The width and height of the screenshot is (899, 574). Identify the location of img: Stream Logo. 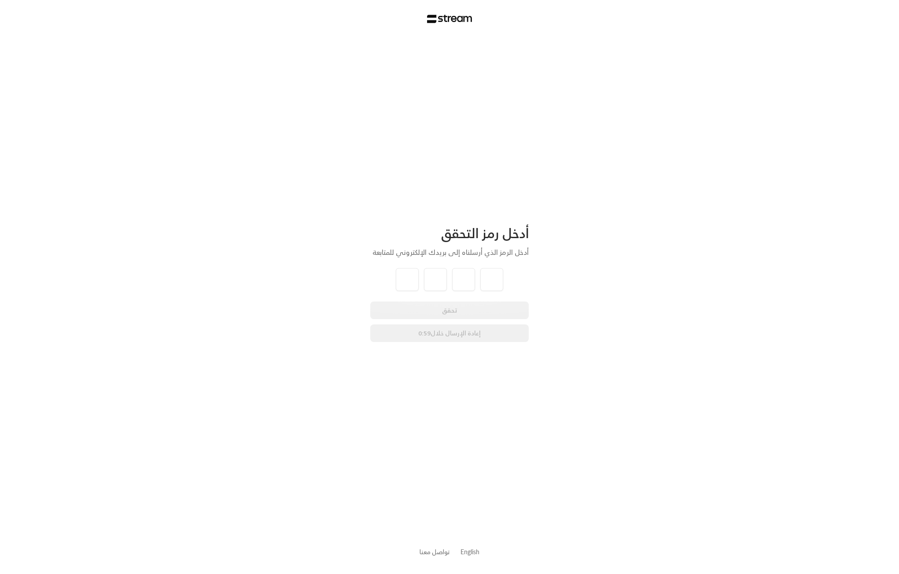
(450, 19).